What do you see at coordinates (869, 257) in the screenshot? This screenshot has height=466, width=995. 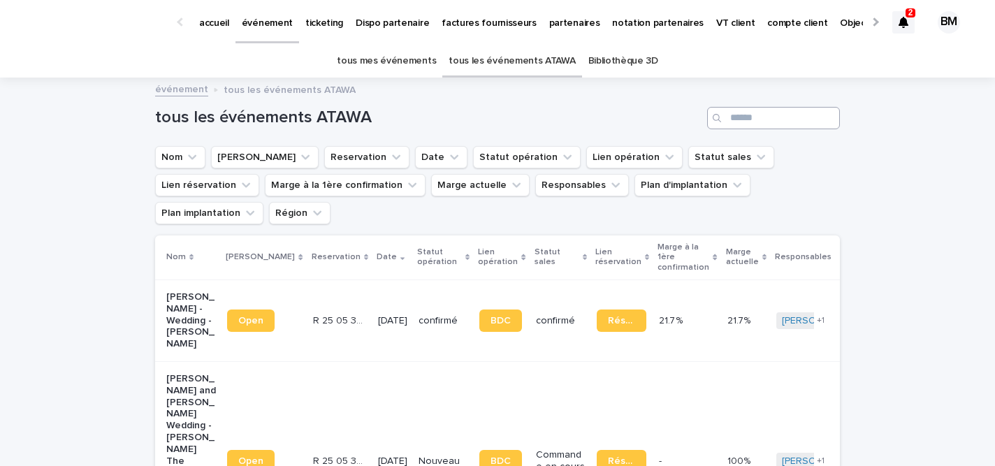 I see `p: Plan d'implantation` at bounding box center [869, 257].